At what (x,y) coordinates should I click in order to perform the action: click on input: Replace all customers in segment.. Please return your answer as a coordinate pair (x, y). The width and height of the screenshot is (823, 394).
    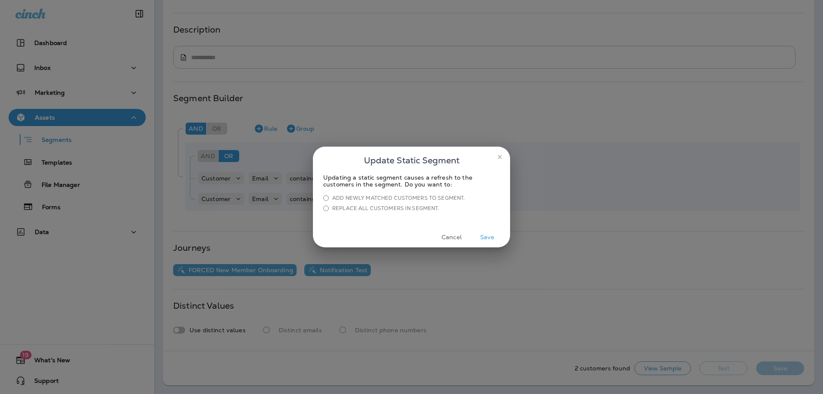
    Looking at the image, I should click on (326, 208).